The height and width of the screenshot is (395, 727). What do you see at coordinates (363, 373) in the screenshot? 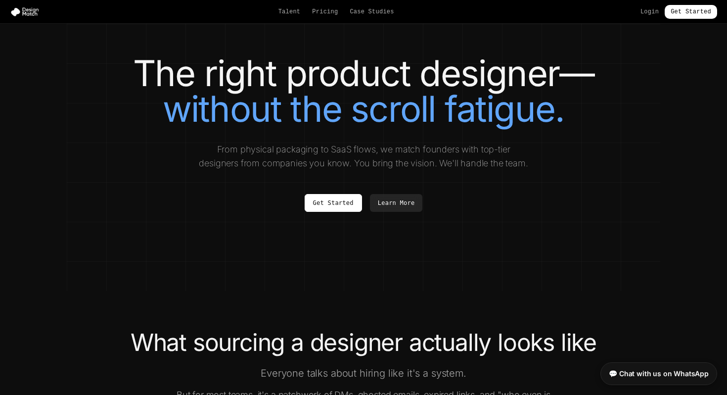
I see `p: Everyone talks about hiring like it's a system.` at bounding box center [363, 373].